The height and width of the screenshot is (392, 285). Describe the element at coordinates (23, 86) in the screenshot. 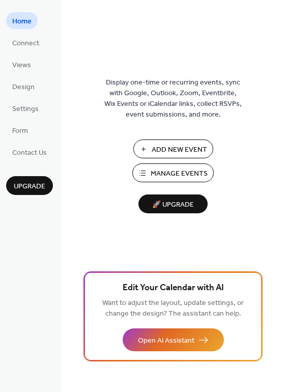

I see `a: Design` at that location.